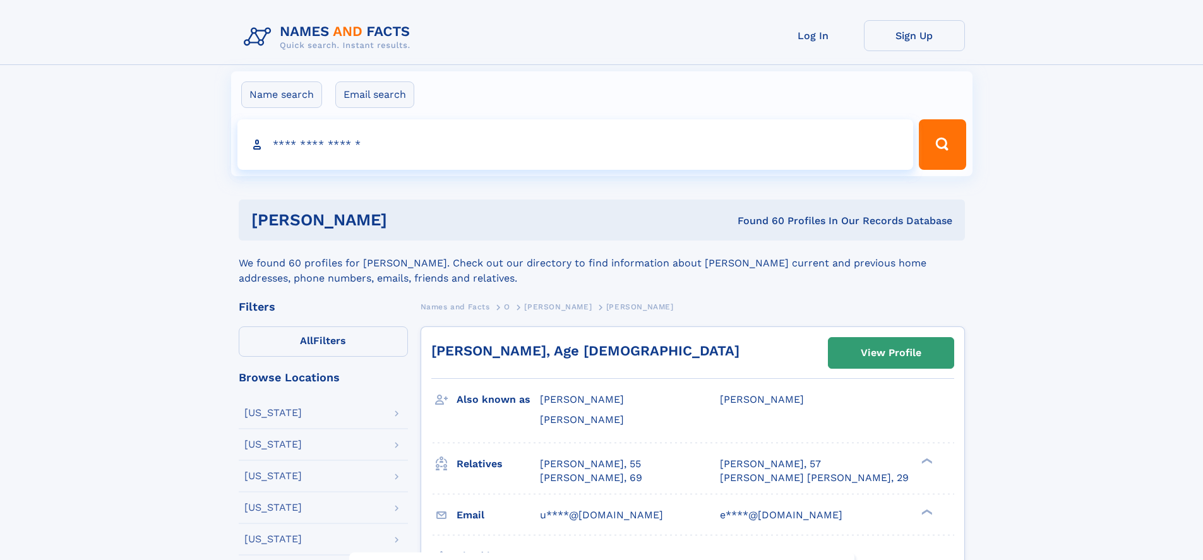 This screenshot has width=1203, height=560. What do you see at coordinates (914, 35) in the screenshot?
I see `a: Sign Up` at bounding box center [914, 35].